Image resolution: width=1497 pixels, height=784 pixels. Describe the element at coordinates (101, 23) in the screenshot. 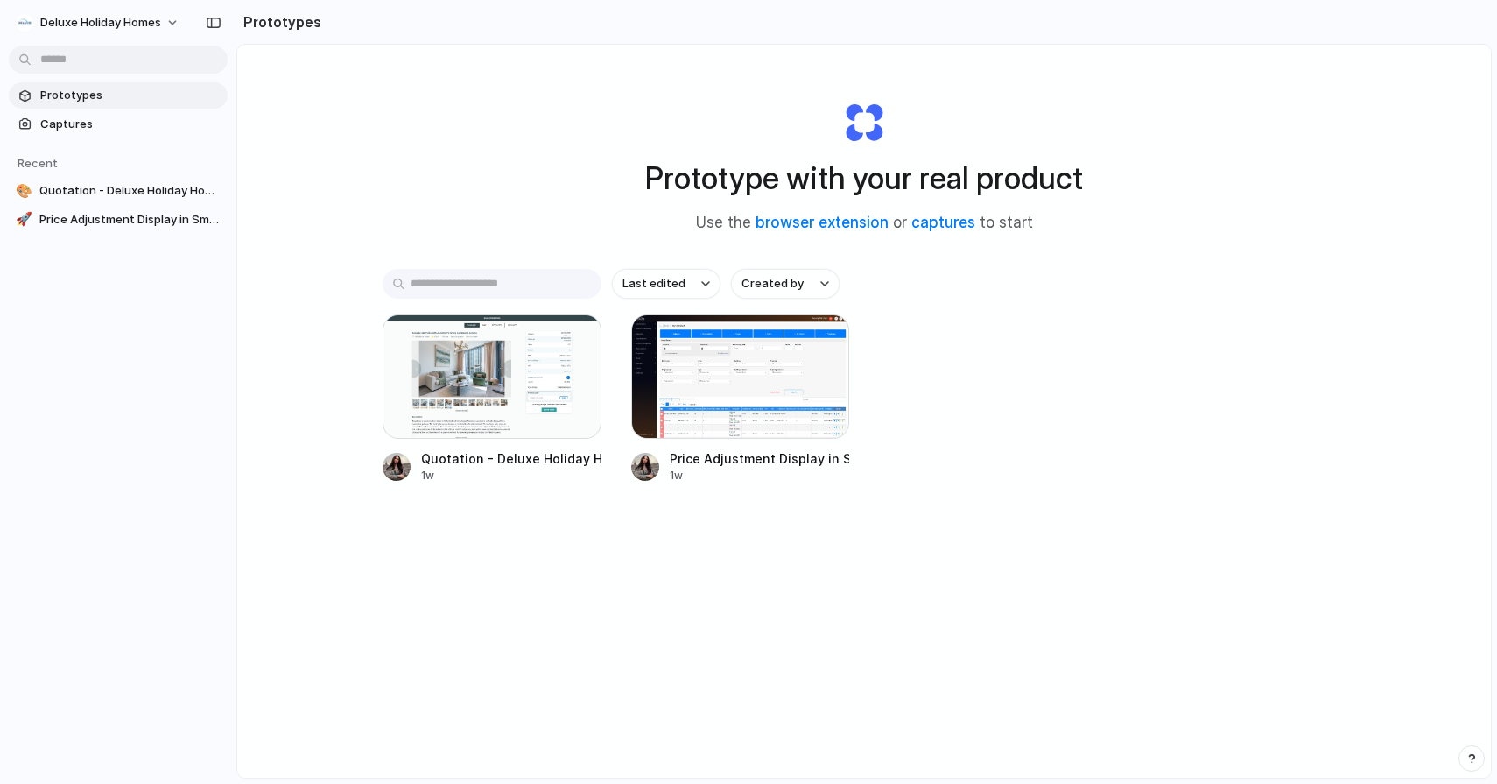

I see `span: Deluxe Holiday Homes` at that location.